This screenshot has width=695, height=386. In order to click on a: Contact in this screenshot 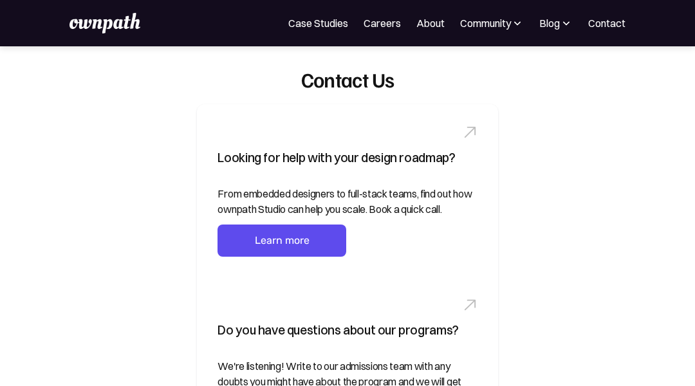, I will do `click(606, 23)`.